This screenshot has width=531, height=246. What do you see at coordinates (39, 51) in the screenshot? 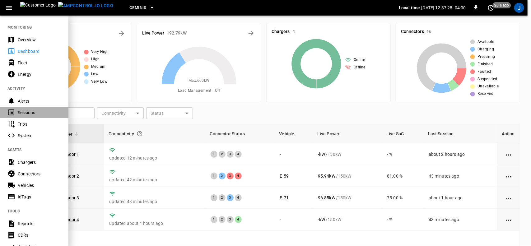
I see `div: Dashboard` at bounding box center [39, 51].